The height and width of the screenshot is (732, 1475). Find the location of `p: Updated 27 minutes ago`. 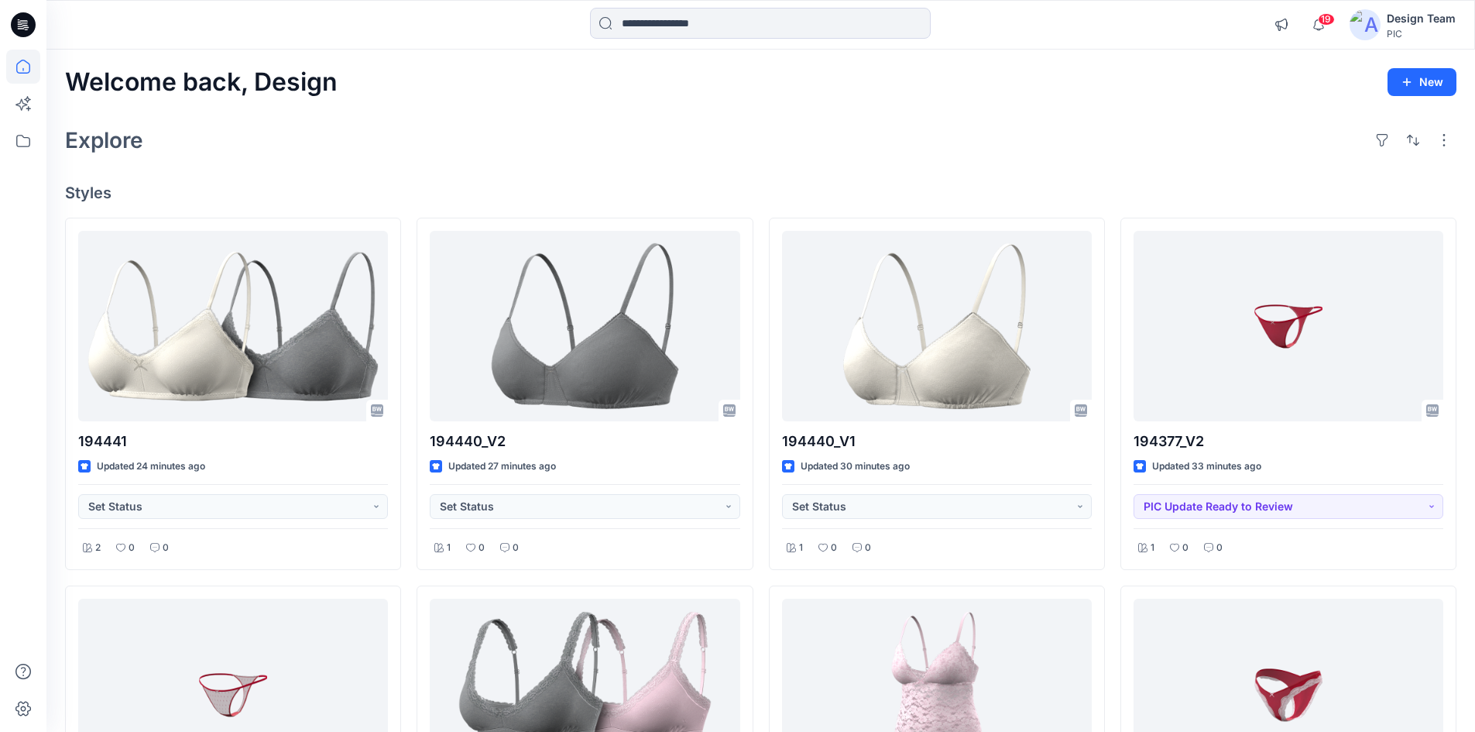

p: Updated 27 minutes ago is located at coordinates (502, 466).